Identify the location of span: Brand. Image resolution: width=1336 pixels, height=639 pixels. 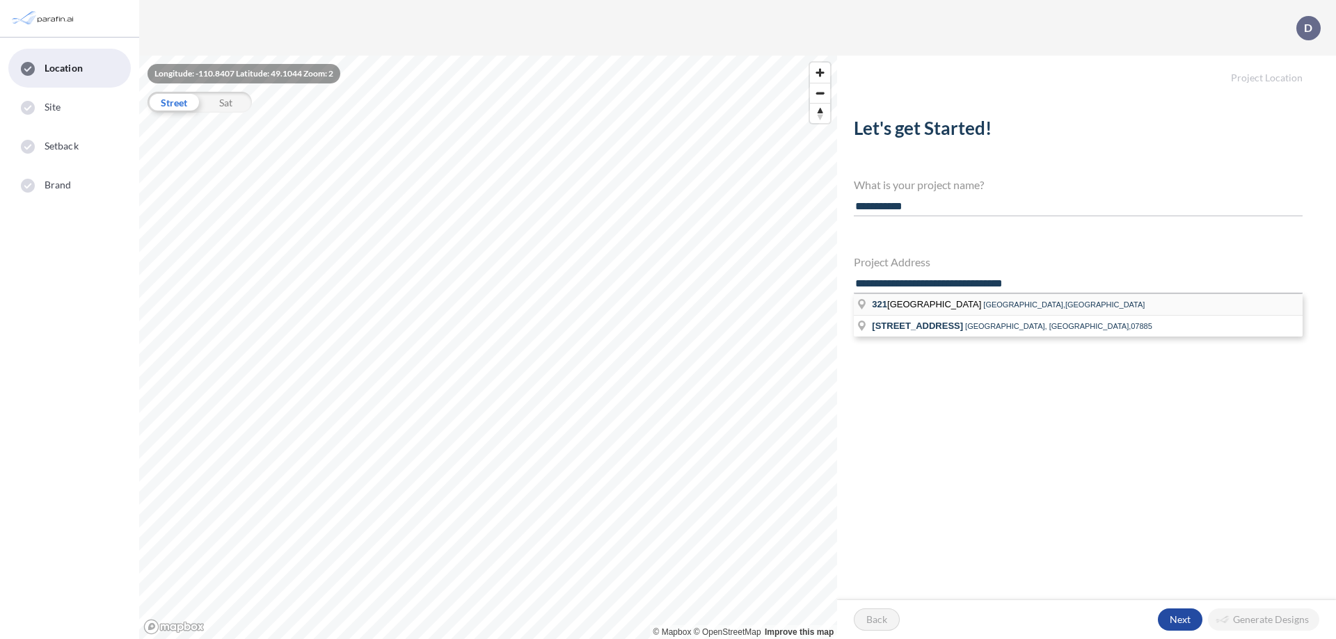
(58, 185).